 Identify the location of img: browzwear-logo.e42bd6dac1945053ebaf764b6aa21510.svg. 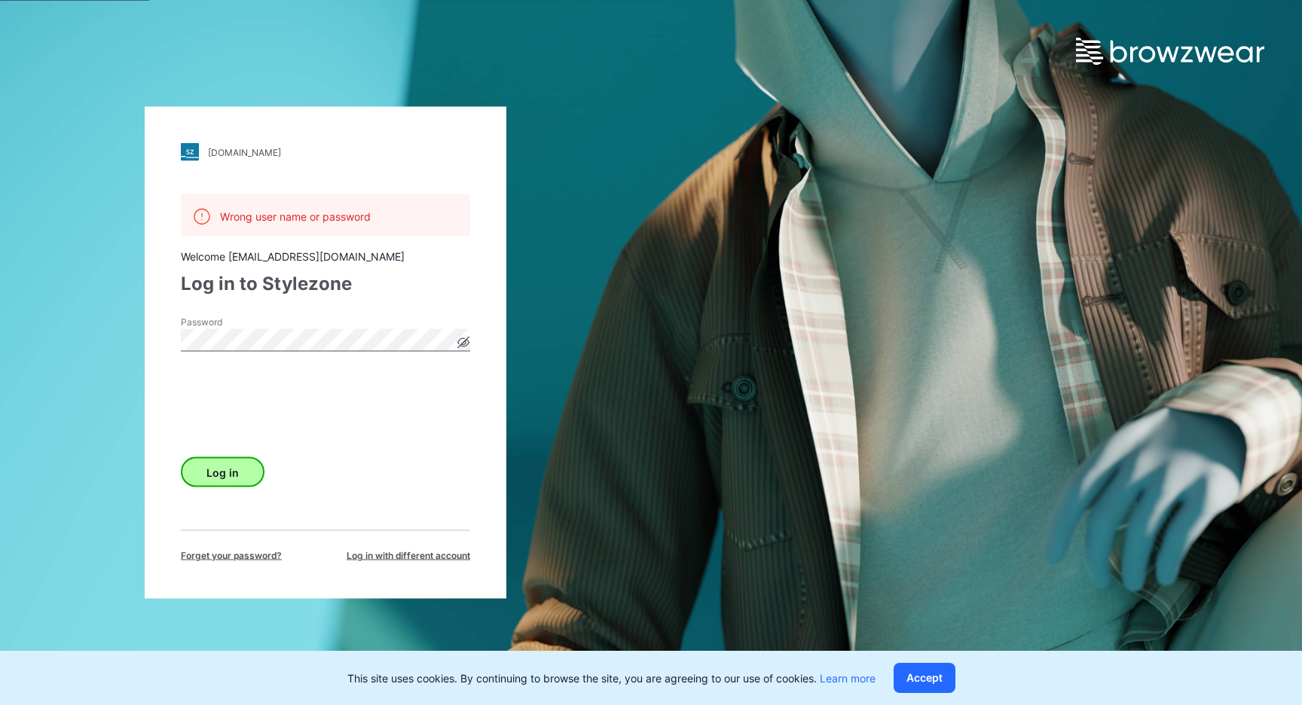
(1170, 51).